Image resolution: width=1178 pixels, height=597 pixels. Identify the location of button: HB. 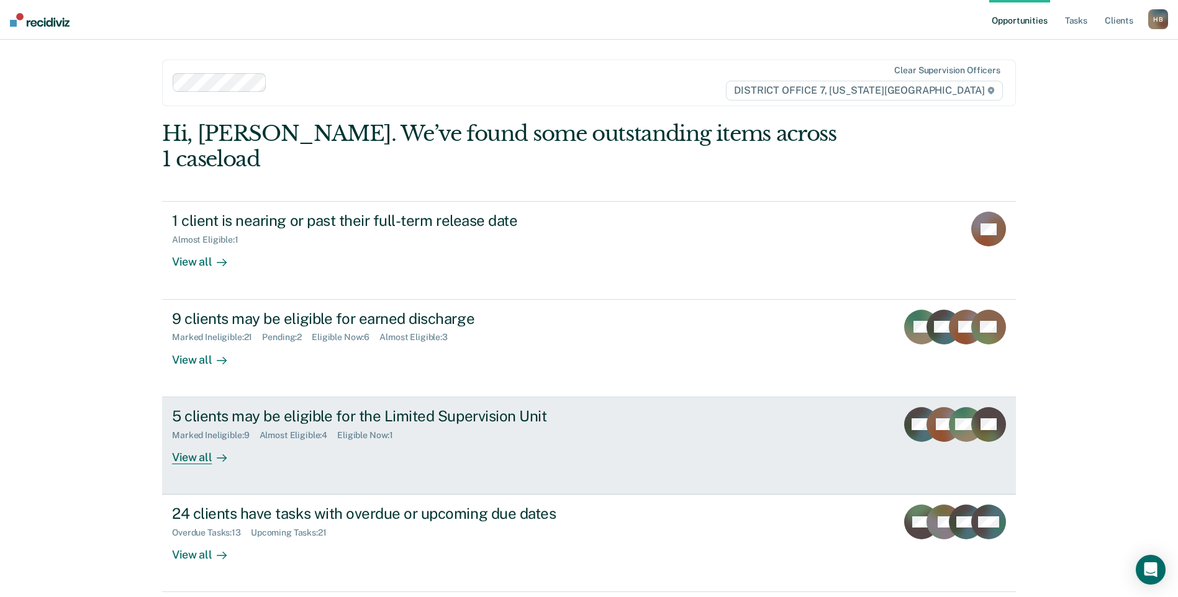
(1158, 19).